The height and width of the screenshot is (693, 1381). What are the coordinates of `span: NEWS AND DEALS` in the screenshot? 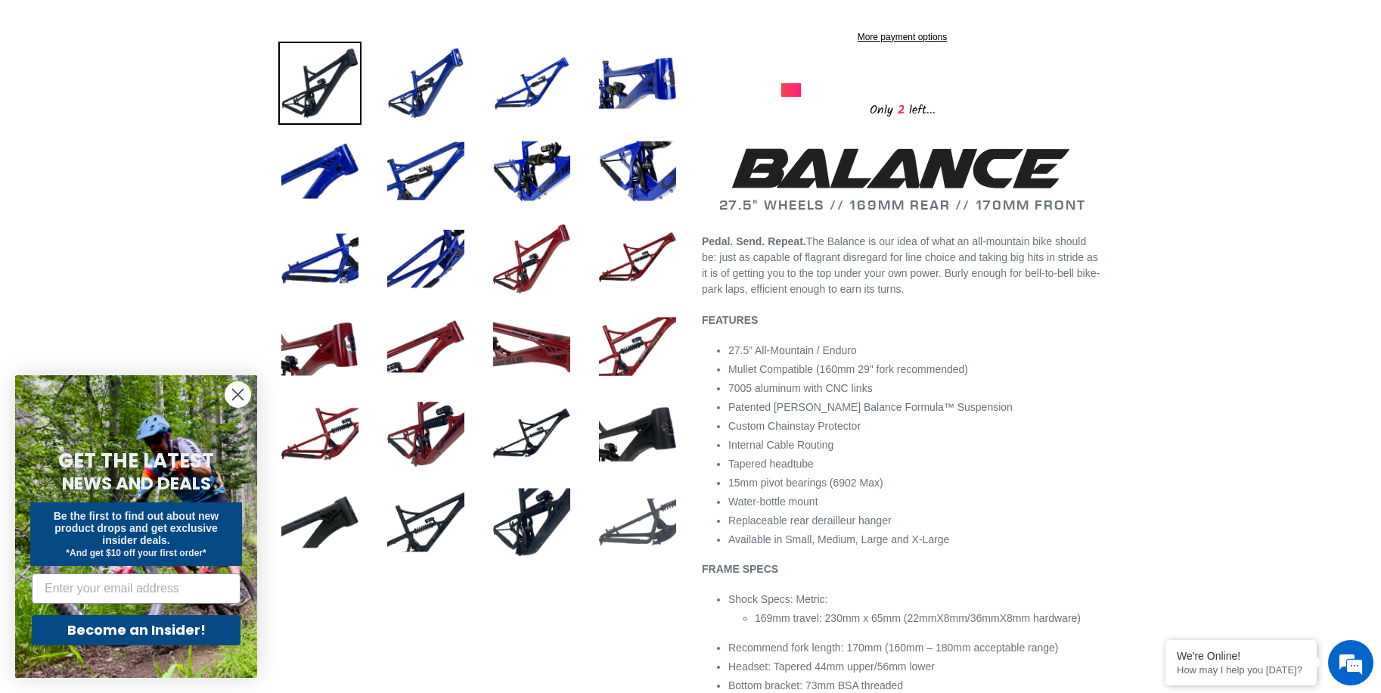 It's located at (136, 483).